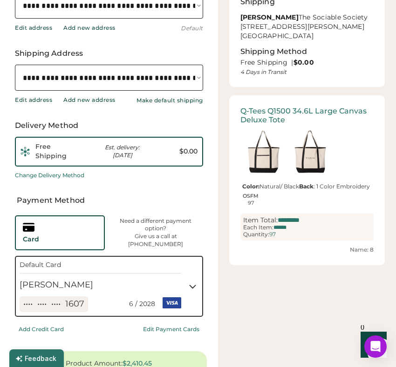 This screenshot has width=396, height=367. I want to click on div: Default, so click(192, 28).